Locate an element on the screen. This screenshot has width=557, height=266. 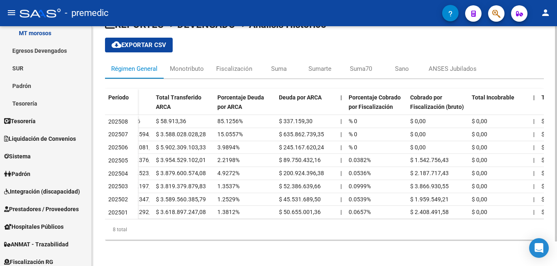
span: $ 5.902.309.103,33 is located at coordinates (181, 148).